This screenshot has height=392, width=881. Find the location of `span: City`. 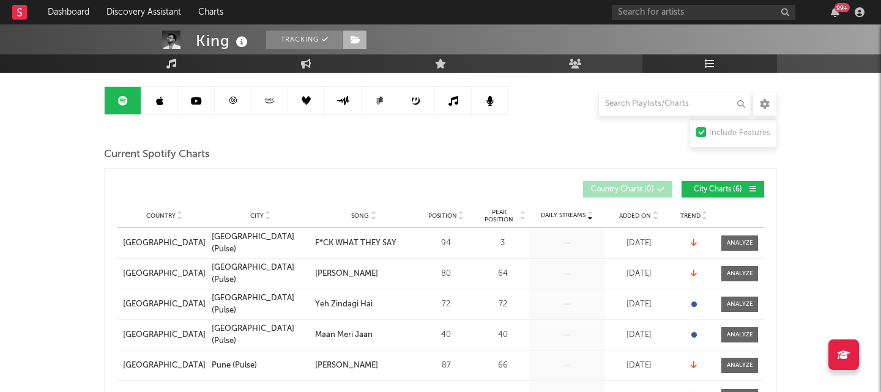

span: City is located at coordinates (257, 216).